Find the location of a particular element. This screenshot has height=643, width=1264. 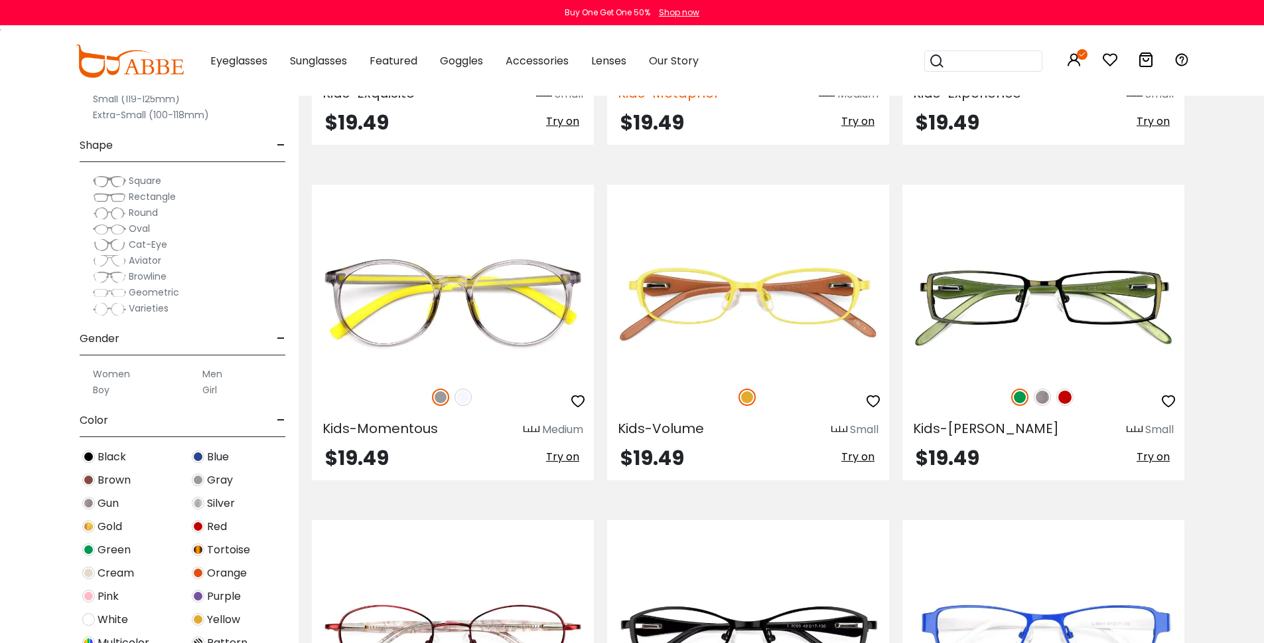

a: Yellow Kids-Volume - Metal ,Adjust Nose Pads is located at coordinates (748, 303).